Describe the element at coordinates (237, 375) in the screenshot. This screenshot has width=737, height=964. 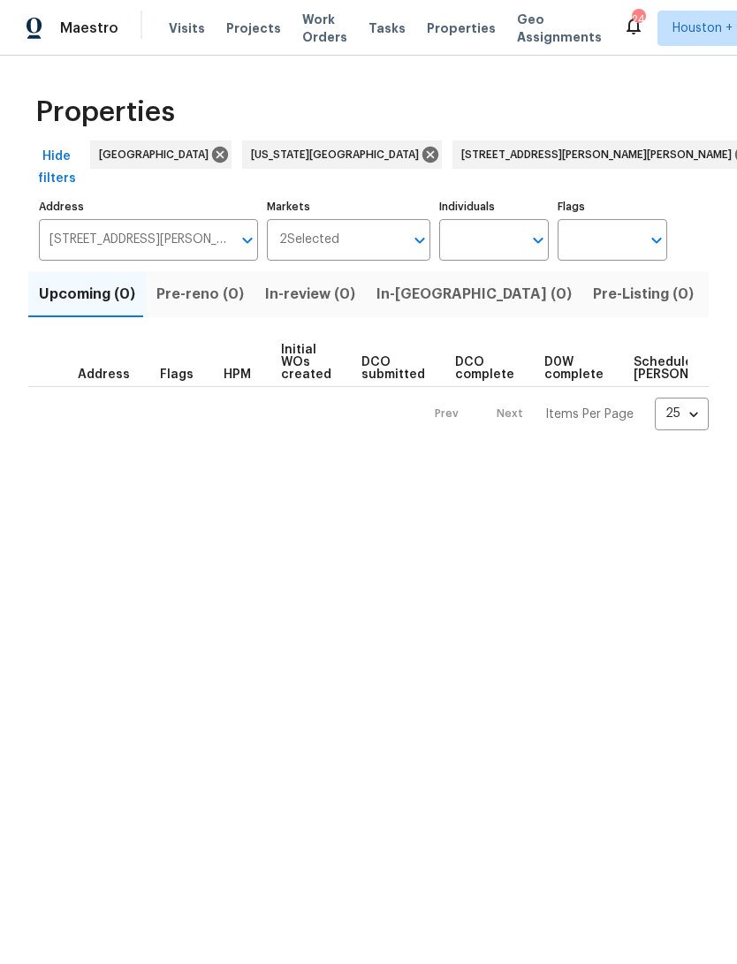
I see `span: HPM` at that location.